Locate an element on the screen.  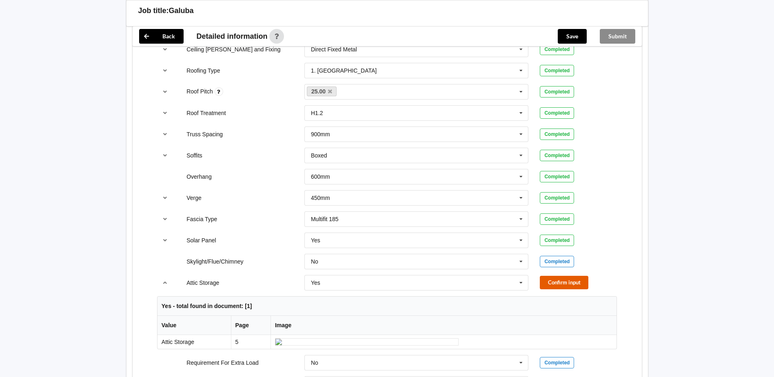
label: Solar Panel is located at coordinates (201, 240).